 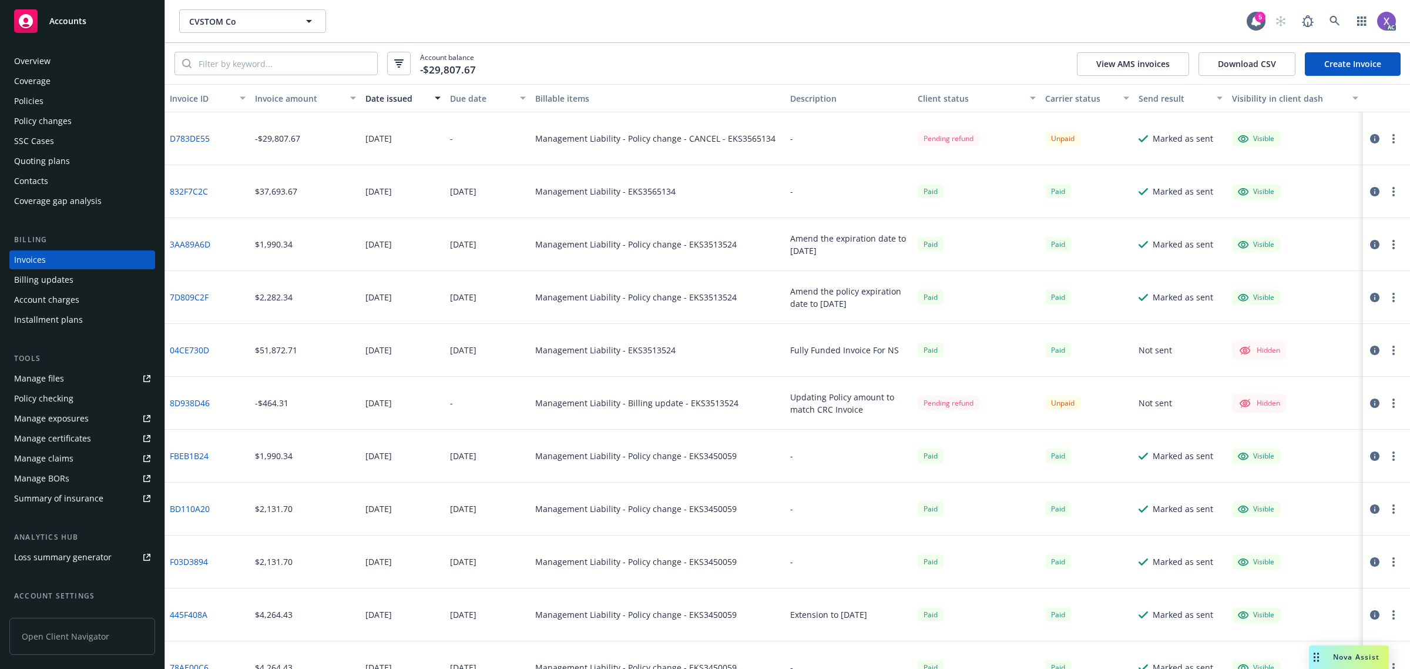 I want to click on a: Manage files, so click(x=82, y=378).